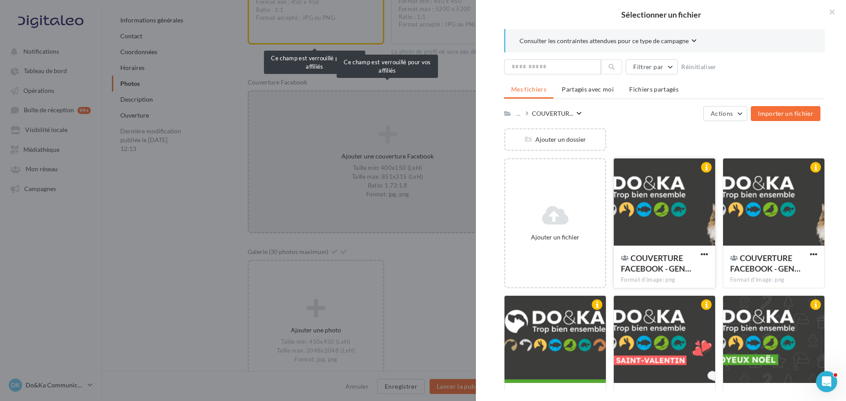 This screenshot has height=401, width=846. What do you see at coordinates (699, 67) in the screenshot?
I see `button: Réinitialiser` at bounding box center [699, 67].